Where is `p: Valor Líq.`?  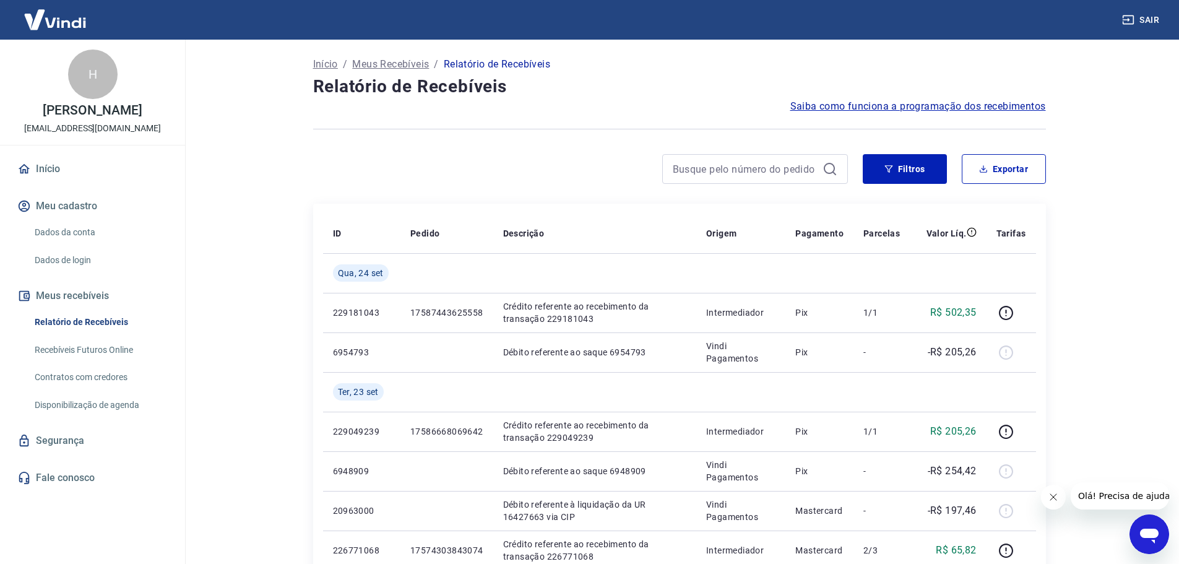
p: Valor Líq. is located at coordinates (946, 233).